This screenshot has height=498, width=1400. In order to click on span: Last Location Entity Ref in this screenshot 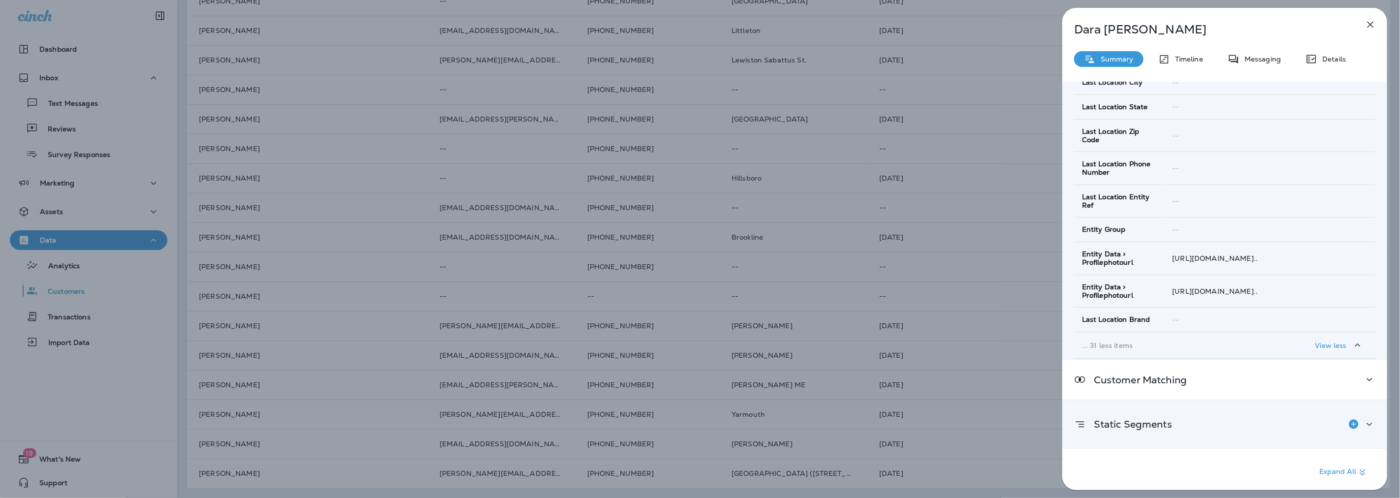, I will do `click(1120, 201)`.